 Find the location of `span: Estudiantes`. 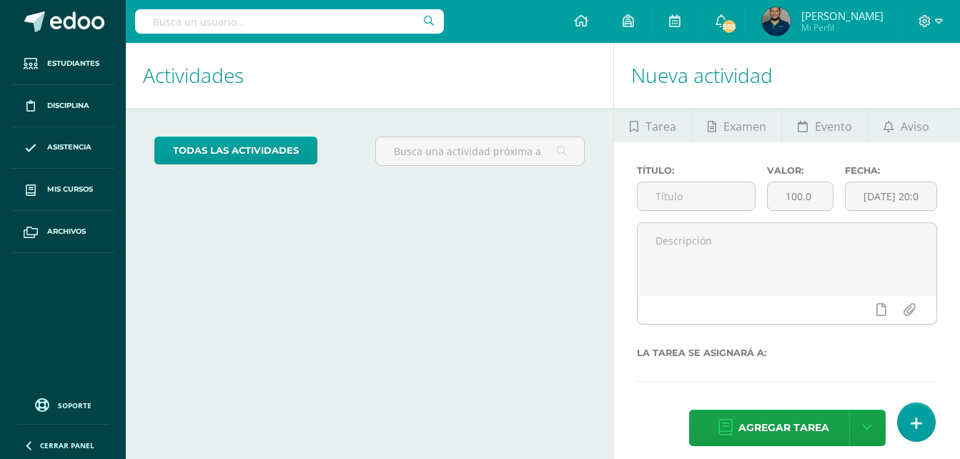

span: Estudiantes is located at coordinates (73, 64).